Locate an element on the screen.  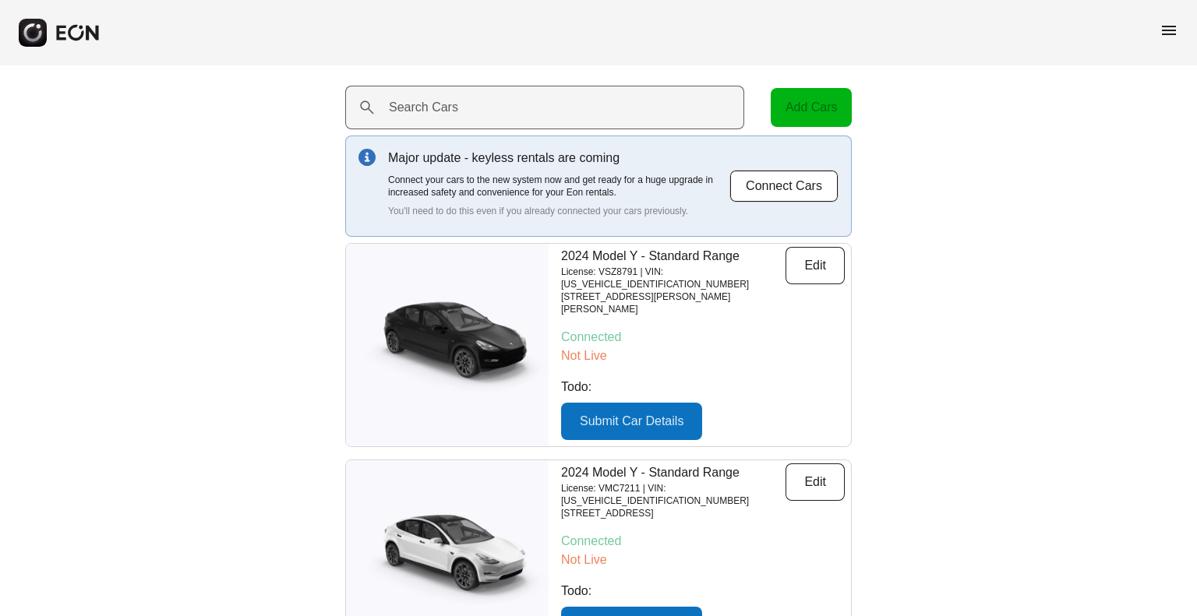
button: Connect Cars is located at coordinates (784, 186).